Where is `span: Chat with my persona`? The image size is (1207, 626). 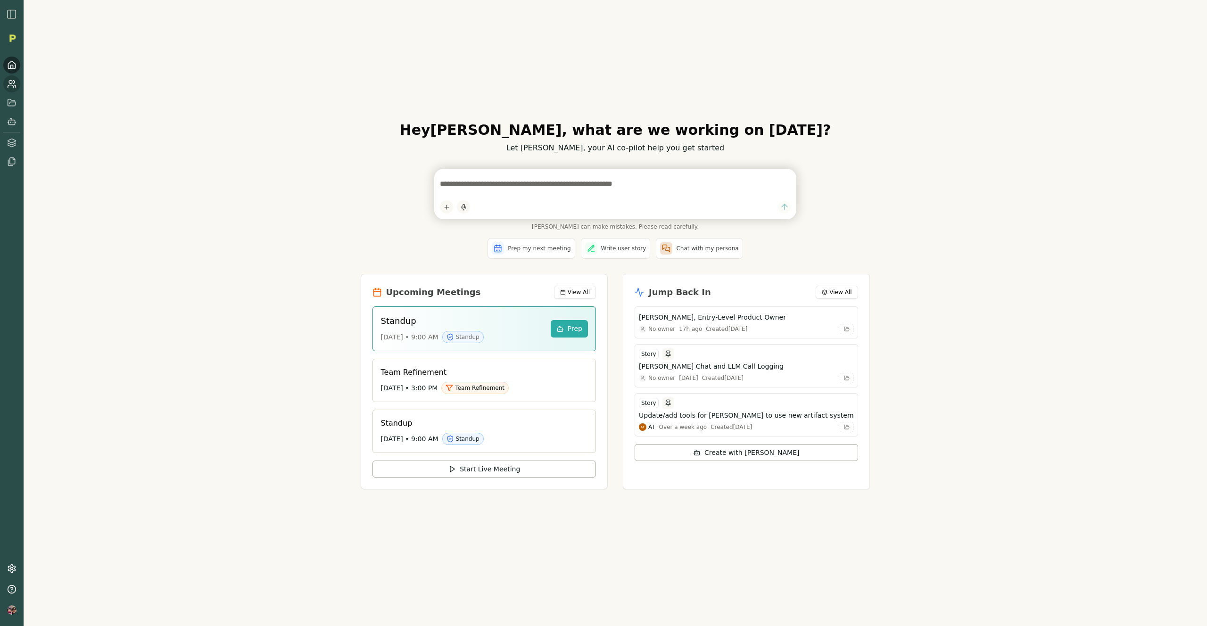
span: Chat with my persona is located at coordinates (707, 248).